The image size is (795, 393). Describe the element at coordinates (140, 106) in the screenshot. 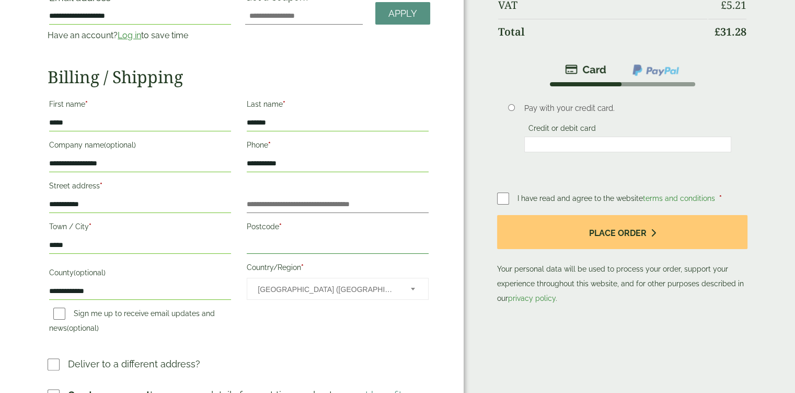

I see `label: First name` at that location.